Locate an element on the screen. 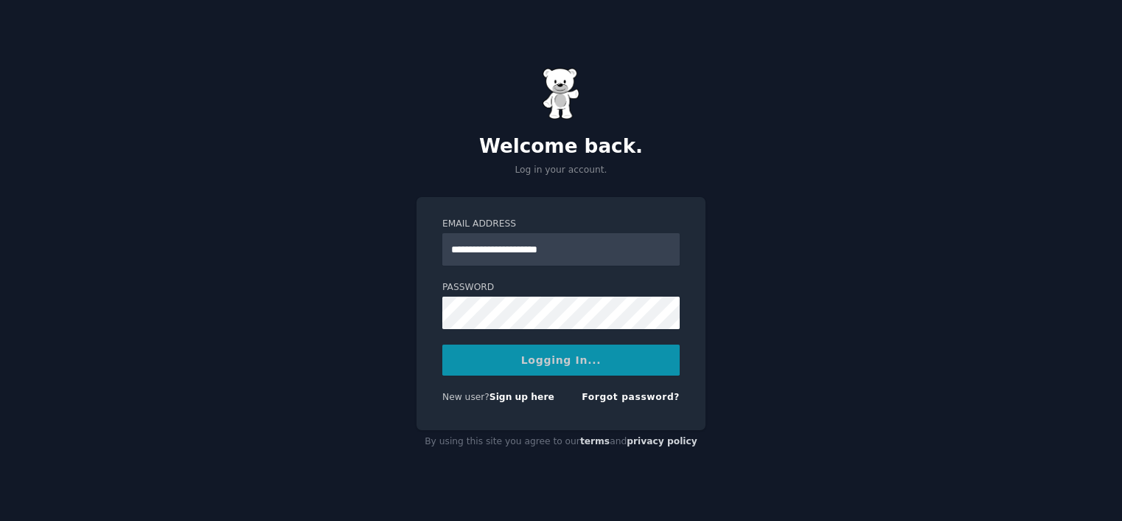 This screenshot has width=1122, height=521. a: terms is located at coordinates (595, 441).